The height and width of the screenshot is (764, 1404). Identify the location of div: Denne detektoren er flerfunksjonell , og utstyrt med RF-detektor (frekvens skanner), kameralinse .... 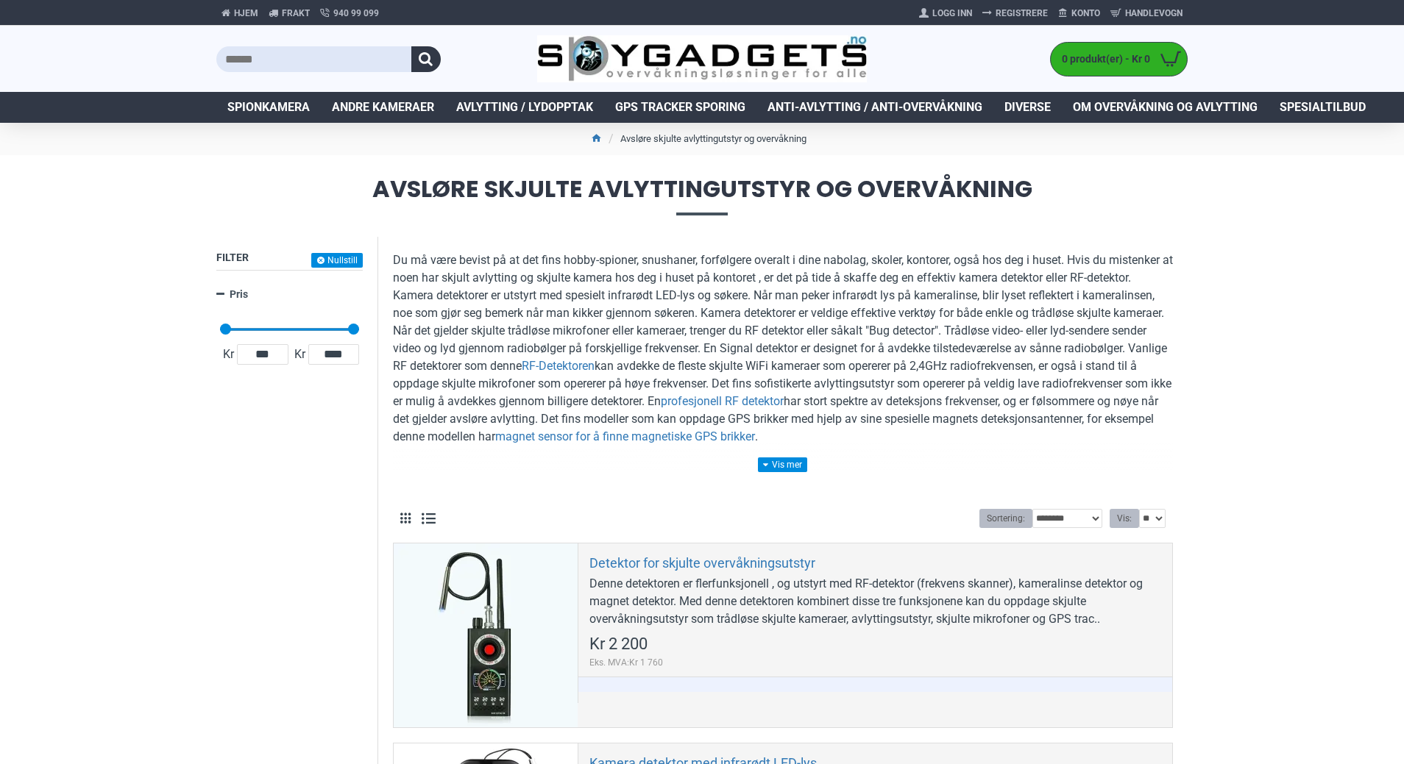
(875, 602).